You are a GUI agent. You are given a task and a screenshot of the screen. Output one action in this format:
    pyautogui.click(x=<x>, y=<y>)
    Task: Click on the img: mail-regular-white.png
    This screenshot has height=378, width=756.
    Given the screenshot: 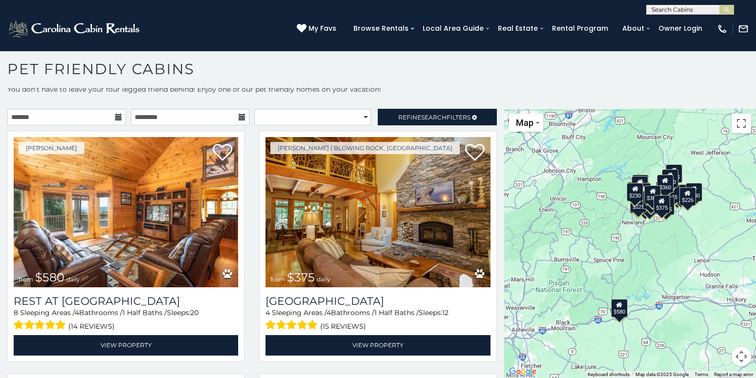 What is the action you would take?
    pyautogui.click(x=743, y=29)
    